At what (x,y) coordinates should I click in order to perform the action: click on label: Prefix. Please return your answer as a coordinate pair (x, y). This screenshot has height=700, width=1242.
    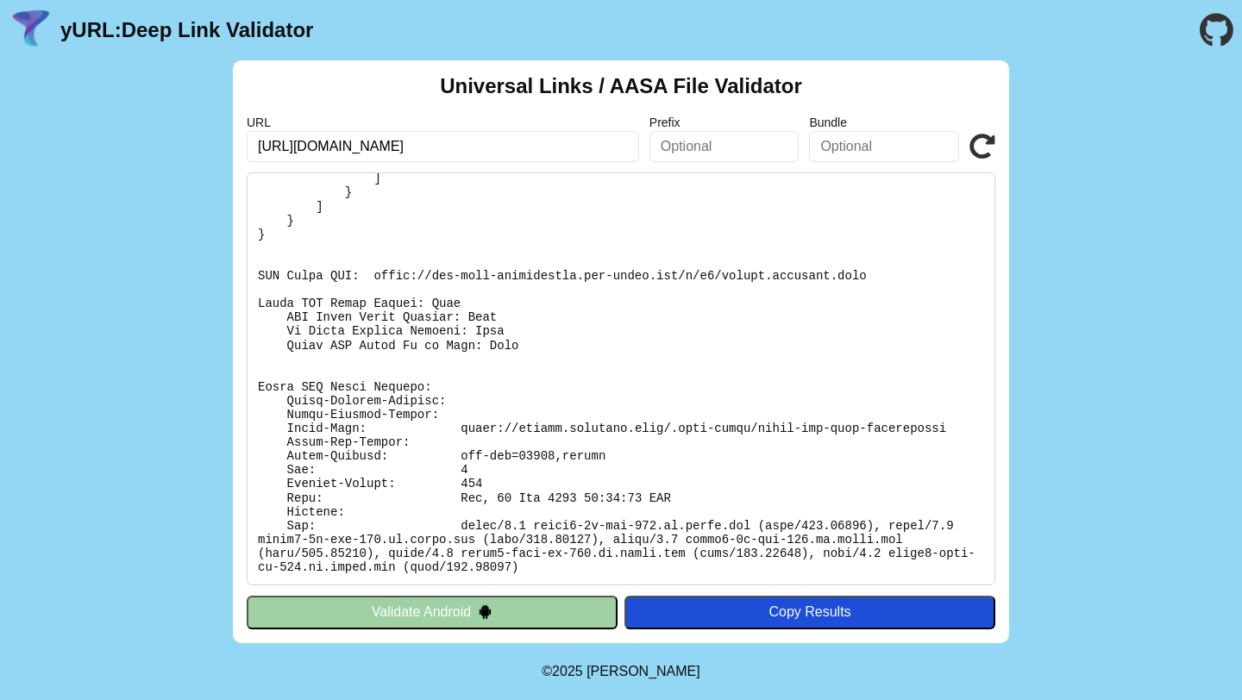
    Looking at the image, I should click on (724, 122).